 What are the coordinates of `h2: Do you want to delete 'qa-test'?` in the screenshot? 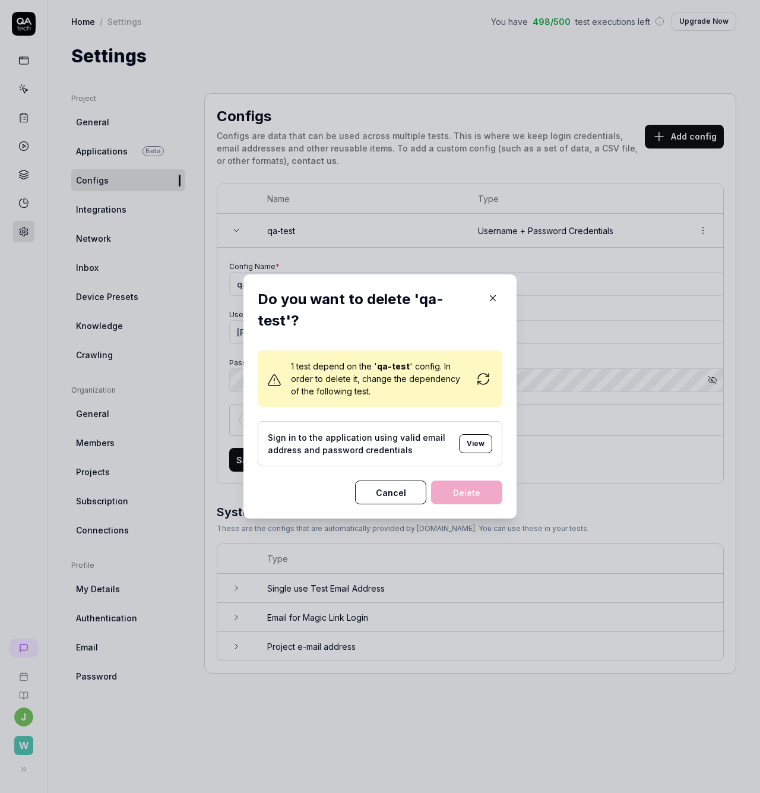 It's located at (380, 310).